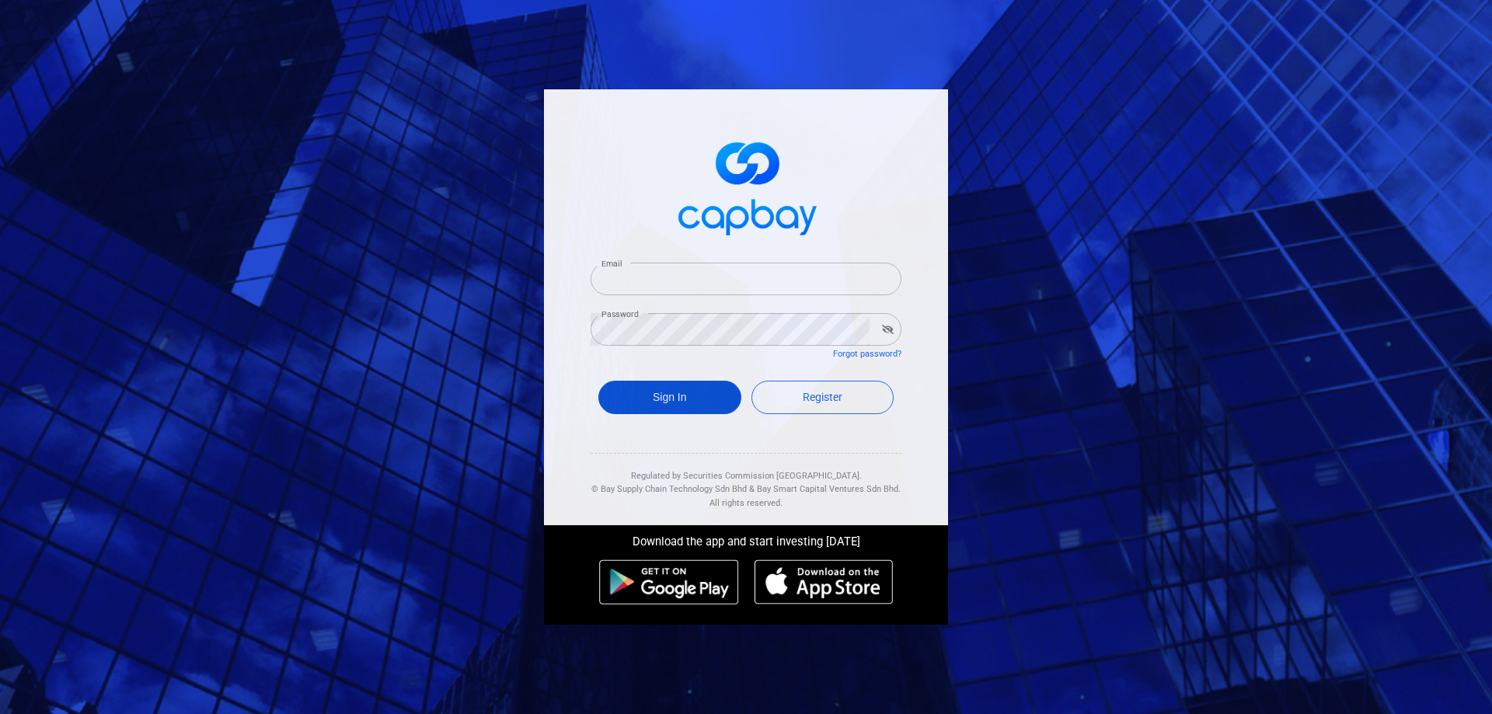 The height and width of the screenshot is (714, 1492). I want to click on span: © Bay Supply Chain Technology Sdn Bhd, so click(669, 489).